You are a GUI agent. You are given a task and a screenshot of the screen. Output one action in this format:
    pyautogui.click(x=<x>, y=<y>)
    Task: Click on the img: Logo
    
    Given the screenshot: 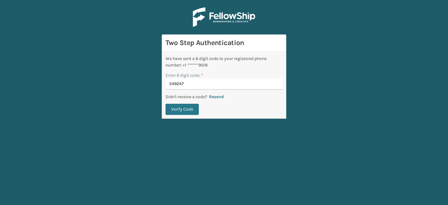 What is the action you would take?
    pyautogui.click(x=224, y=17)
    